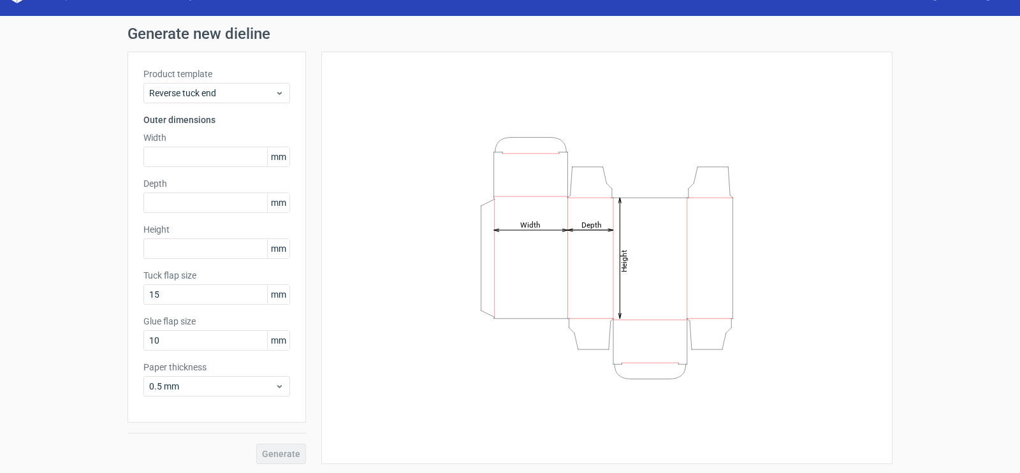 This screenshot has height=473, width=1020. I want to click on h1: Generate new dieline, so click(510, 34).